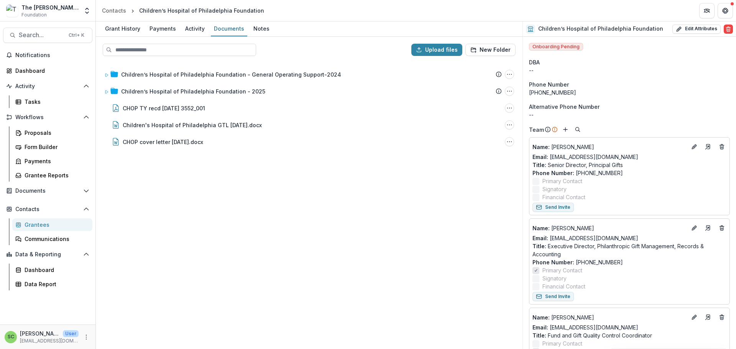  What do you see at coordinates (48, 255) in the screenshot?
I see `button: Open Data & Reporting` at bounding box center [48, 255].